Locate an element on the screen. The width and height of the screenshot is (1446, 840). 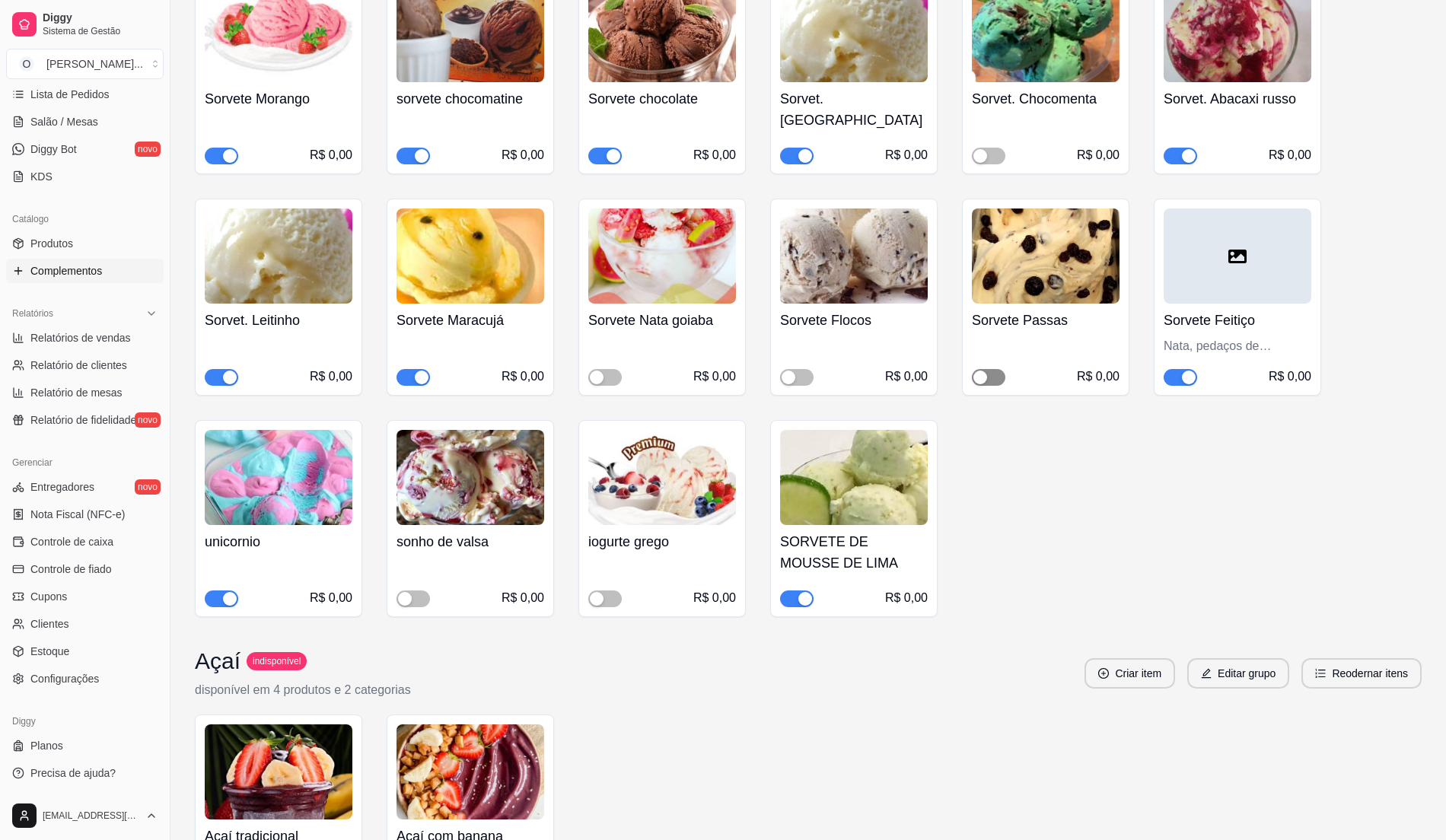
h4: SORVETE DE MOUSSE DE LIMA is located at coordinates (853, 553).